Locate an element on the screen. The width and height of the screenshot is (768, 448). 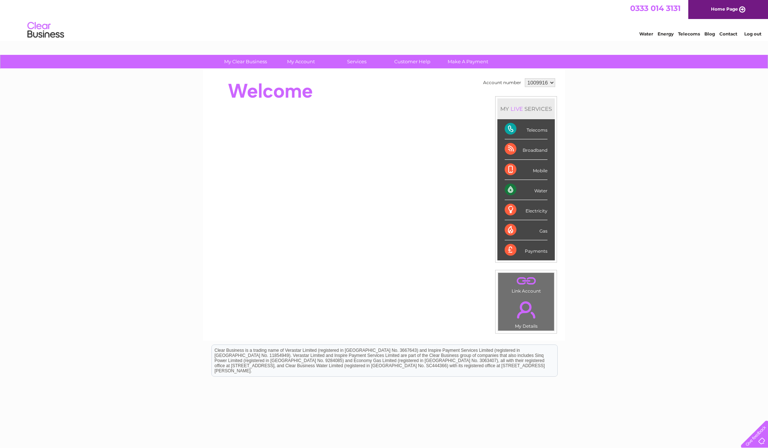
a: My Clear Business is located at coordinates (245, 61).